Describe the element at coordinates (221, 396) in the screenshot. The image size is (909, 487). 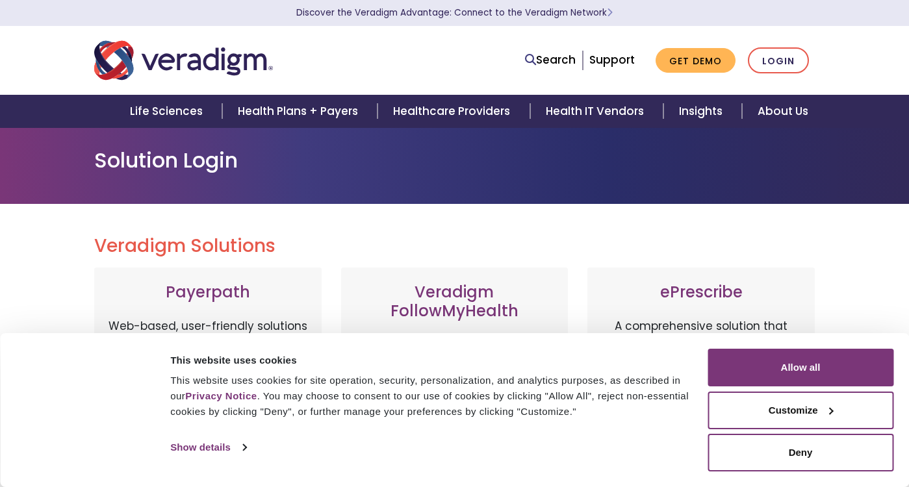
I see `a: Privacy Notice` at that location.